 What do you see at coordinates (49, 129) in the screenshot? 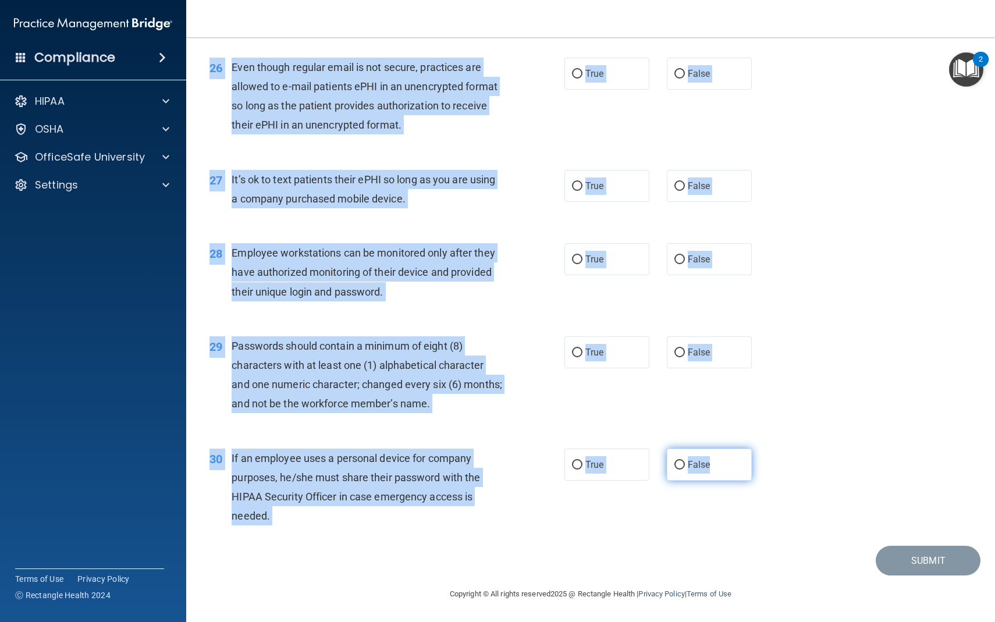
I see `p: OSHA` at bounding box center [49, 129].